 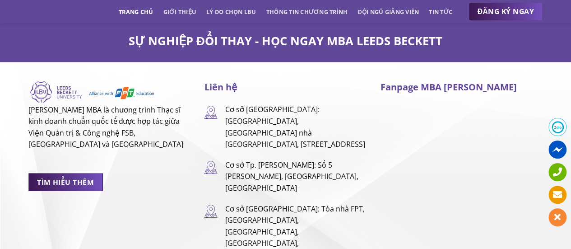 I want to click on a: Đội ngũ giảng viên, so click(x=388, y=12).